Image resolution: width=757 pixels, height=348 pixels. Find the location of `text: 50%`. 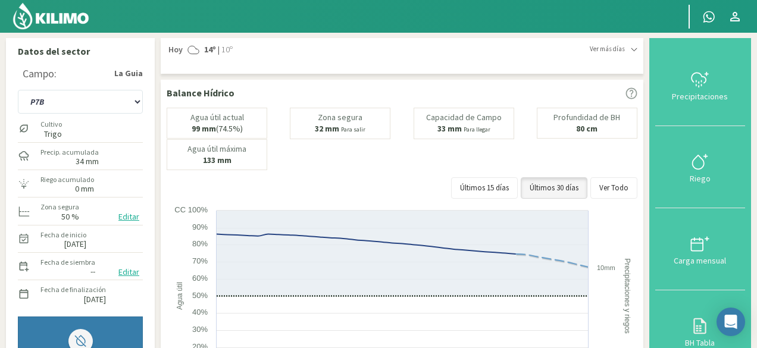

text: 50% is located at coordinates (200, 295).